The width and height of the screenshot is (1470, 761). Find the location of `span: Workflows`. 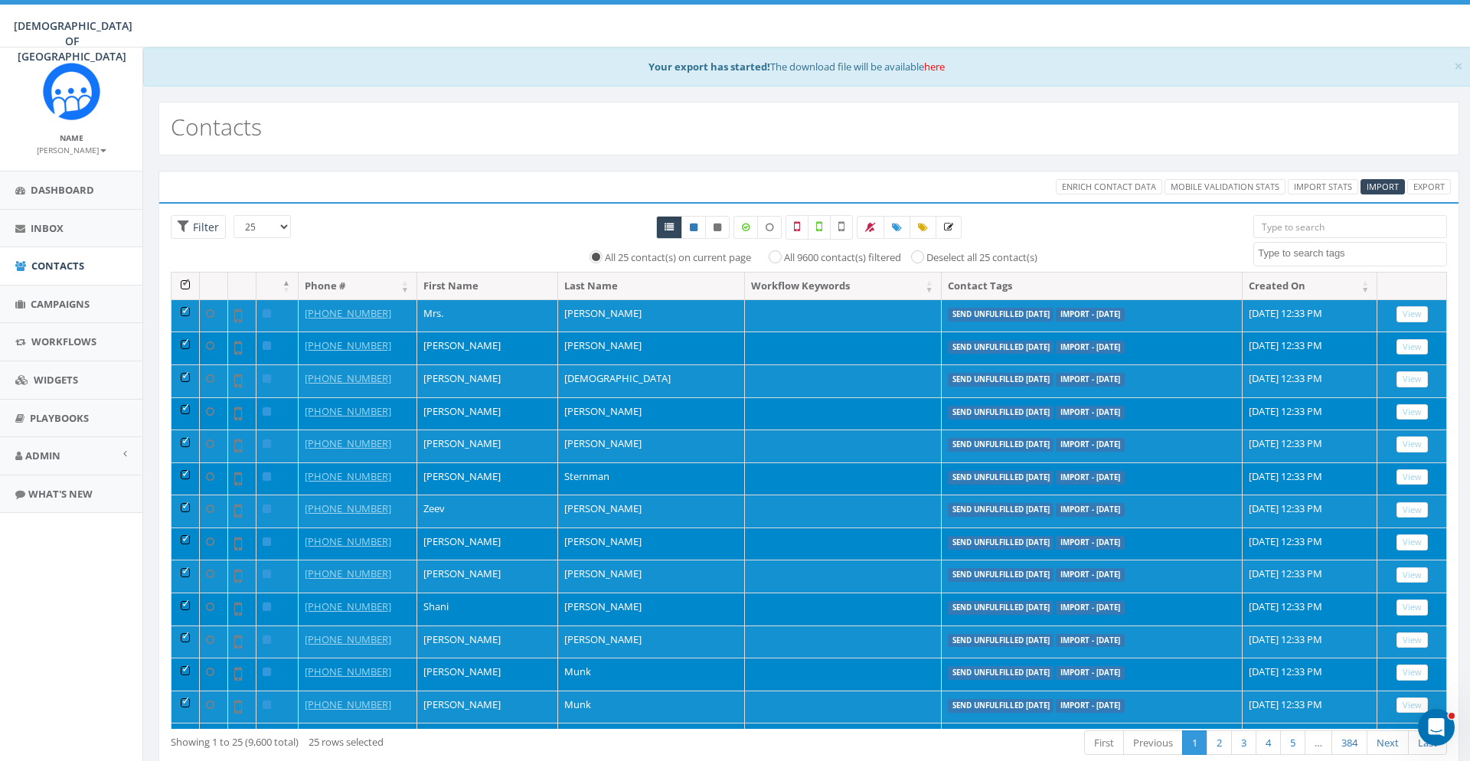

span: Workflows is located at coordinates (64, 341).